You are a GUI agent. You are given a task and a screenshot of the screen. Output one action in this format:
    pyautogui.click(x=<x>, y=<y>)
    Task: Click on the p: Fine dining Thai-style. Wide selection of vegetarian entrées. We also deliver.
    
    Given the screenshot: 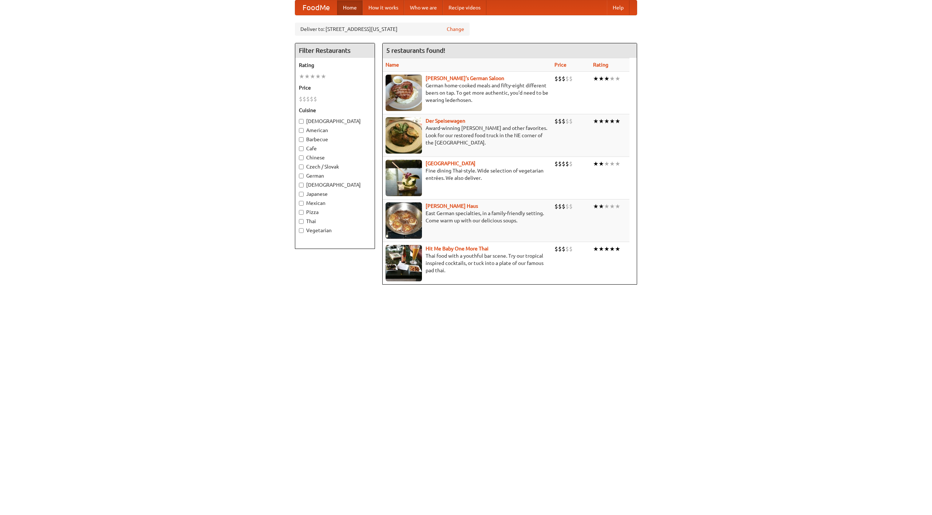 What is the action you would take?
    pyautogui.click(x=467, y=174)
    